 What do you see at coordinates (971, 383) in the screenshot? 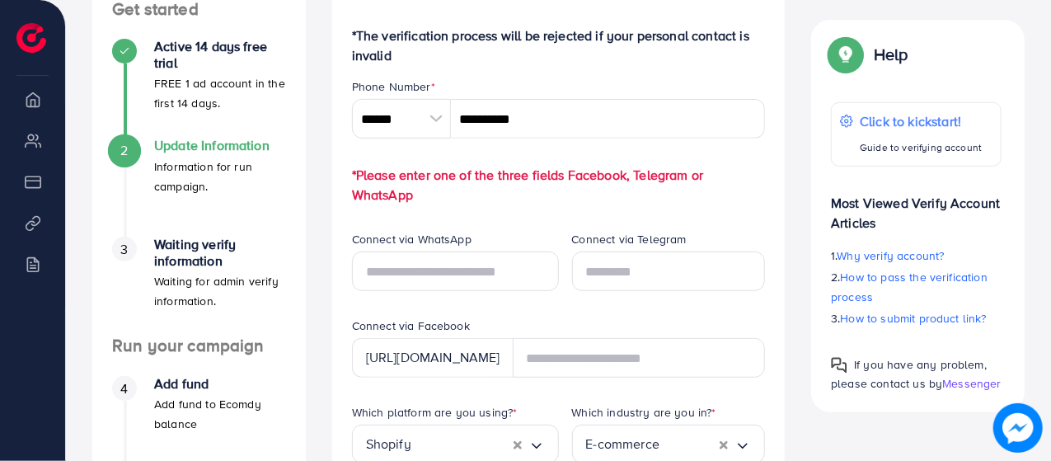
I see `span: Messenger` at bounding box center [971, 383].